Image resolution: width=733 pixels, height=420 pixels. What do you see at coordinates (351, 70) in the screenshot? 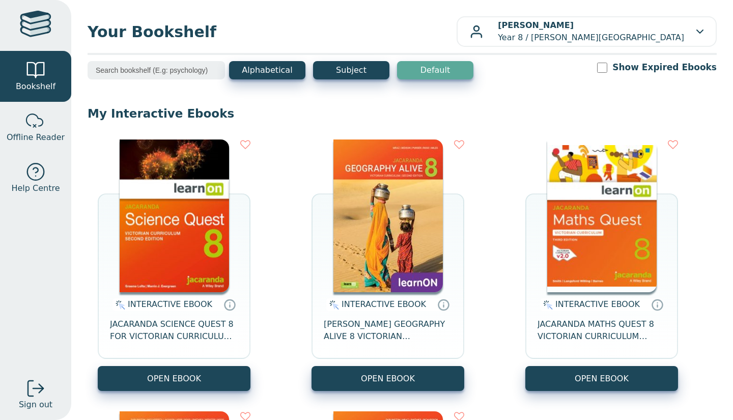
I see `button: Subject` at bounding box center [351, 70].